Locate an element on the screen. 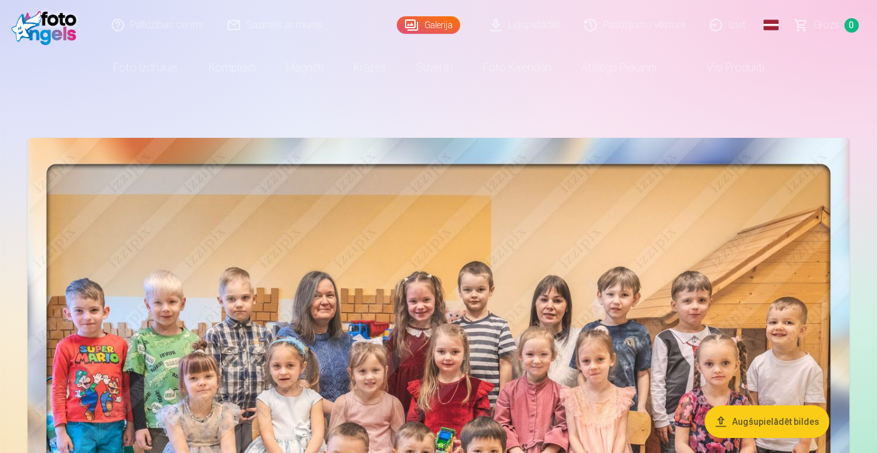  a: Galerija is located at coordinates (428, 25).